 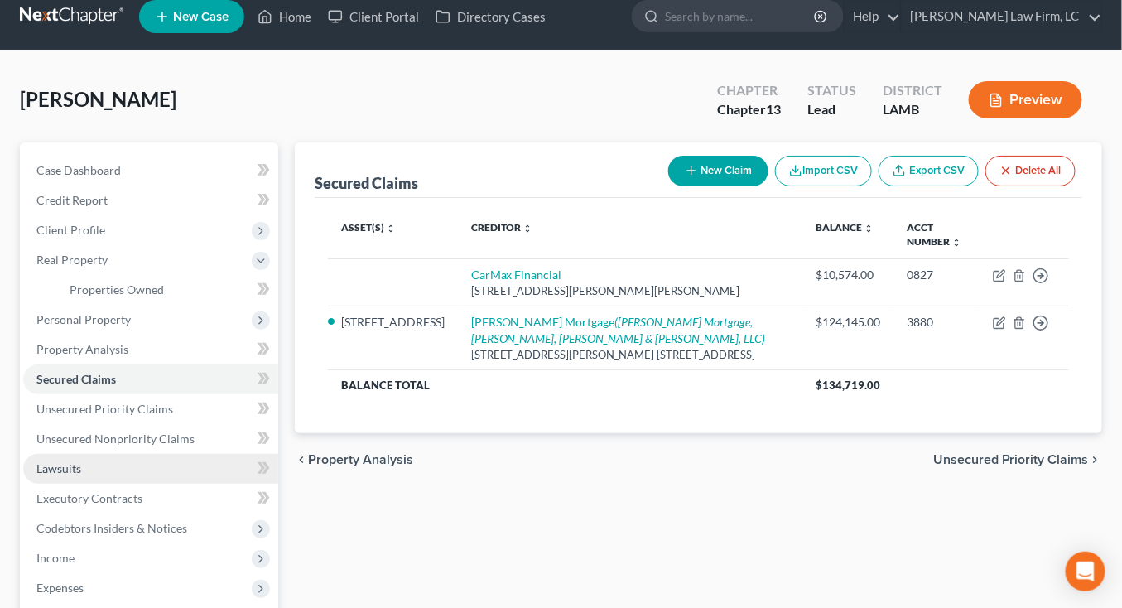 I want to click on span: Expenses, so click(x=60, y=587).